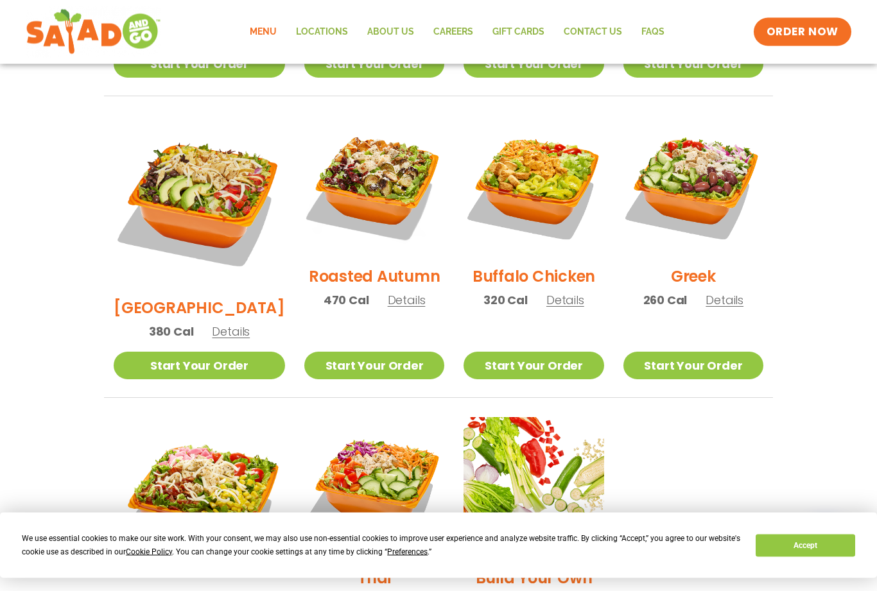 Image resolution: width=877 pixels, height=591 pixels. Describe the element at coordinates (505, 300) in the screenshot. I see `span: 320 Cal` at that location.